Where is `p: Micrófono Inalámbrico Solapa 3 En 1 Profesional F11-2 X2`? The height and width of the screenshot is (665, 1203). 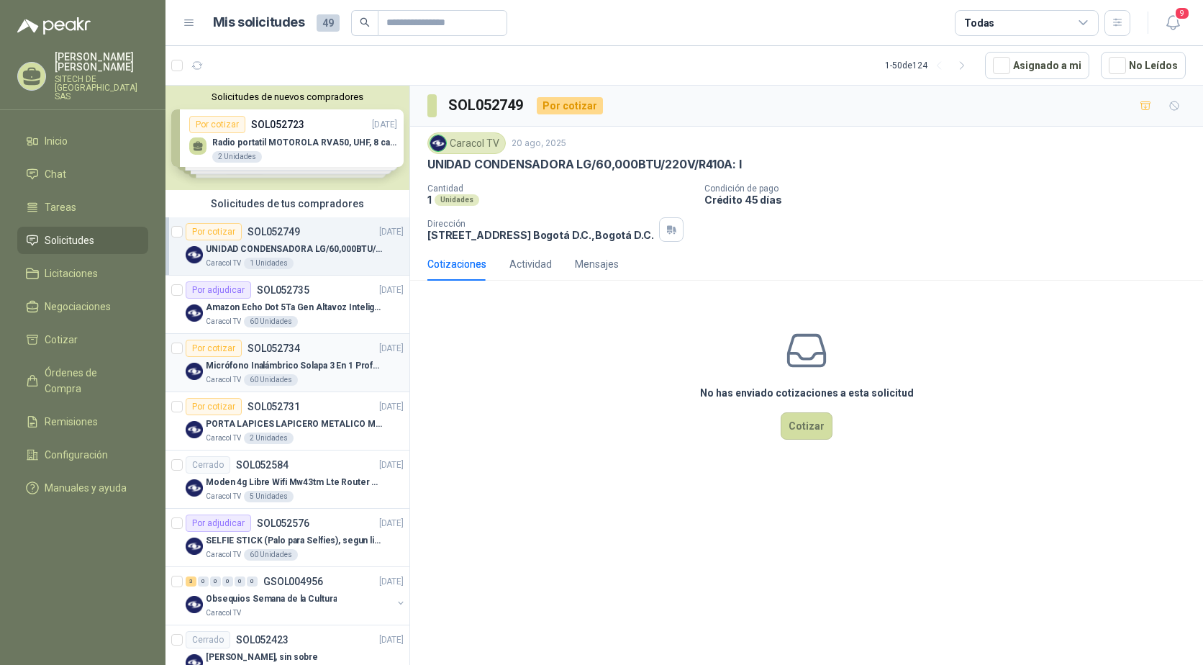
p: Micrófono Inalámbrico Solapa 3 En 1 Profesional F11-2 X2 is located at coordinates (295, 366).